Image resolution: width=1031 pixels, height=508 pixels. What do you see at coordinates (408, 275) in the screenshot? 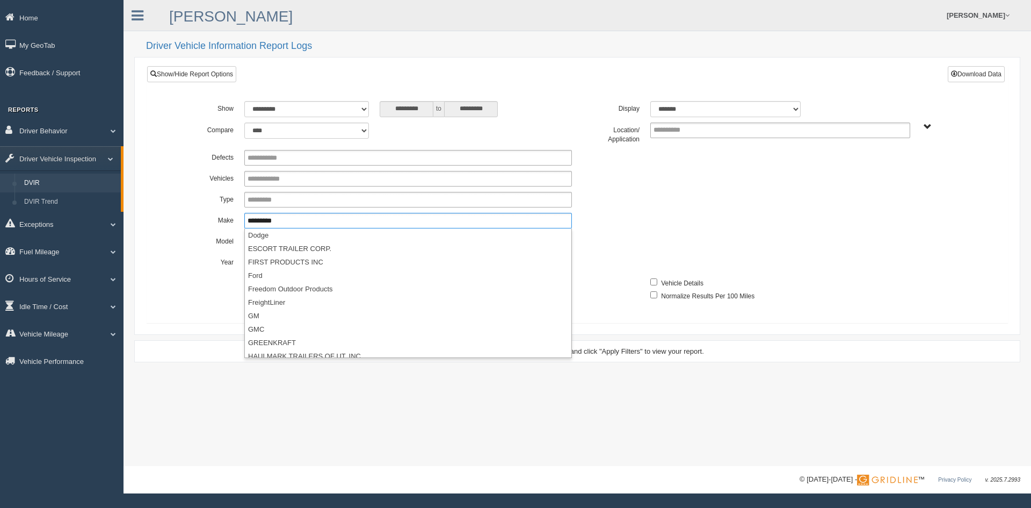
I see `li: Ford` at bounding box center [408, 275].